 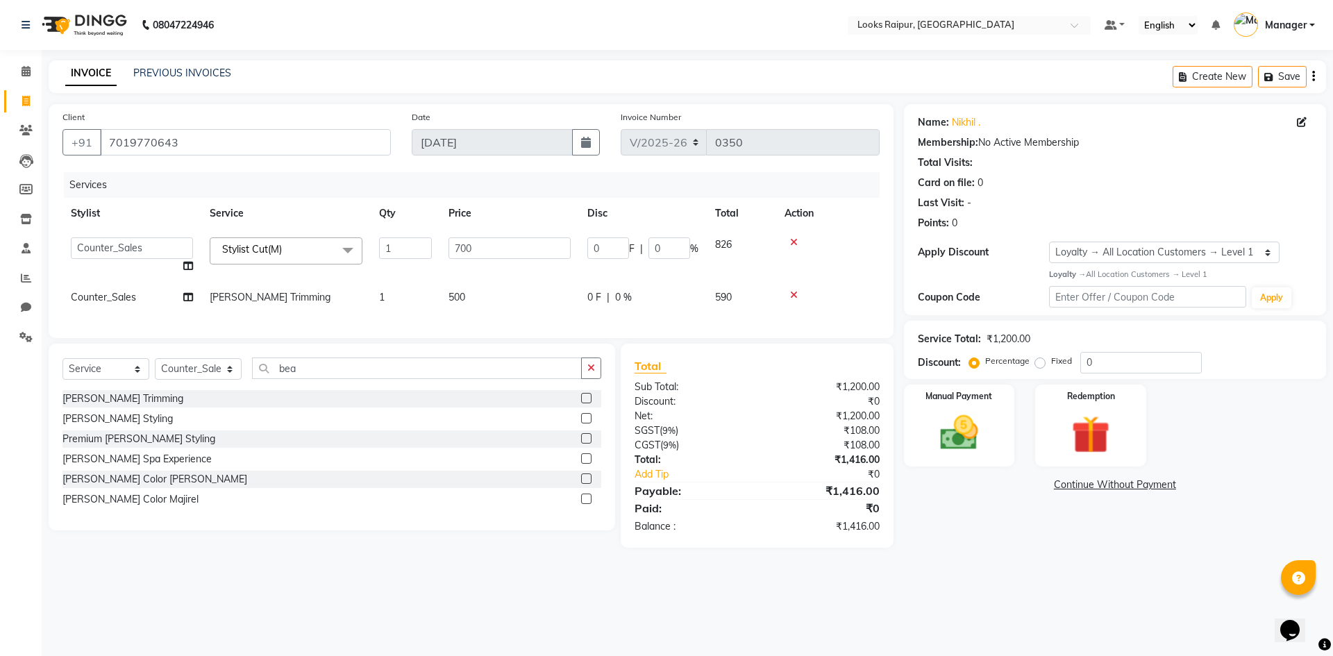 What do you see at coordinates (1090, 396) in the screenshot?
I see `label: Redemption` at bounding box center [1090, 396].